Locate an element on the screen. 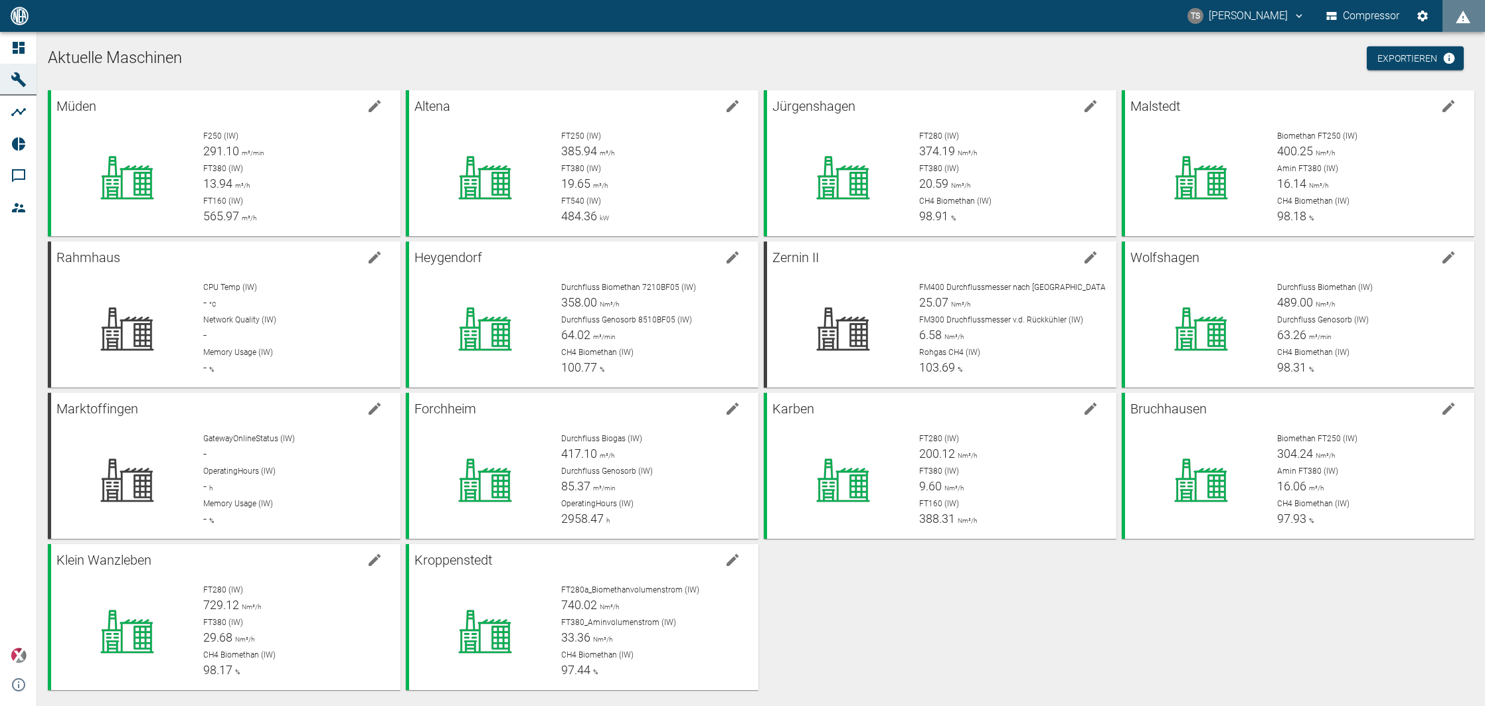 Image resolution: width=1485 pixels, height=706 pixels. a: Müdenedit machineF250 (IW)291.10m³/minFT380 (IW)13.94m³/hFT160 (IW)565.97m³/h is located at coordinates (224, 163).